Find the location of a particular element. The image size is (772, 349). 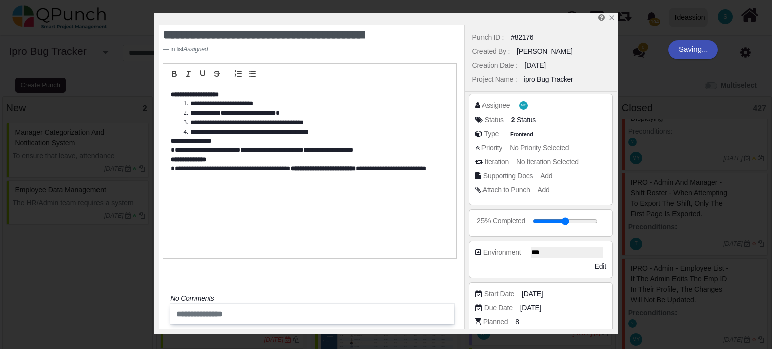

div: Due Date is located at coordinates (498, 308).